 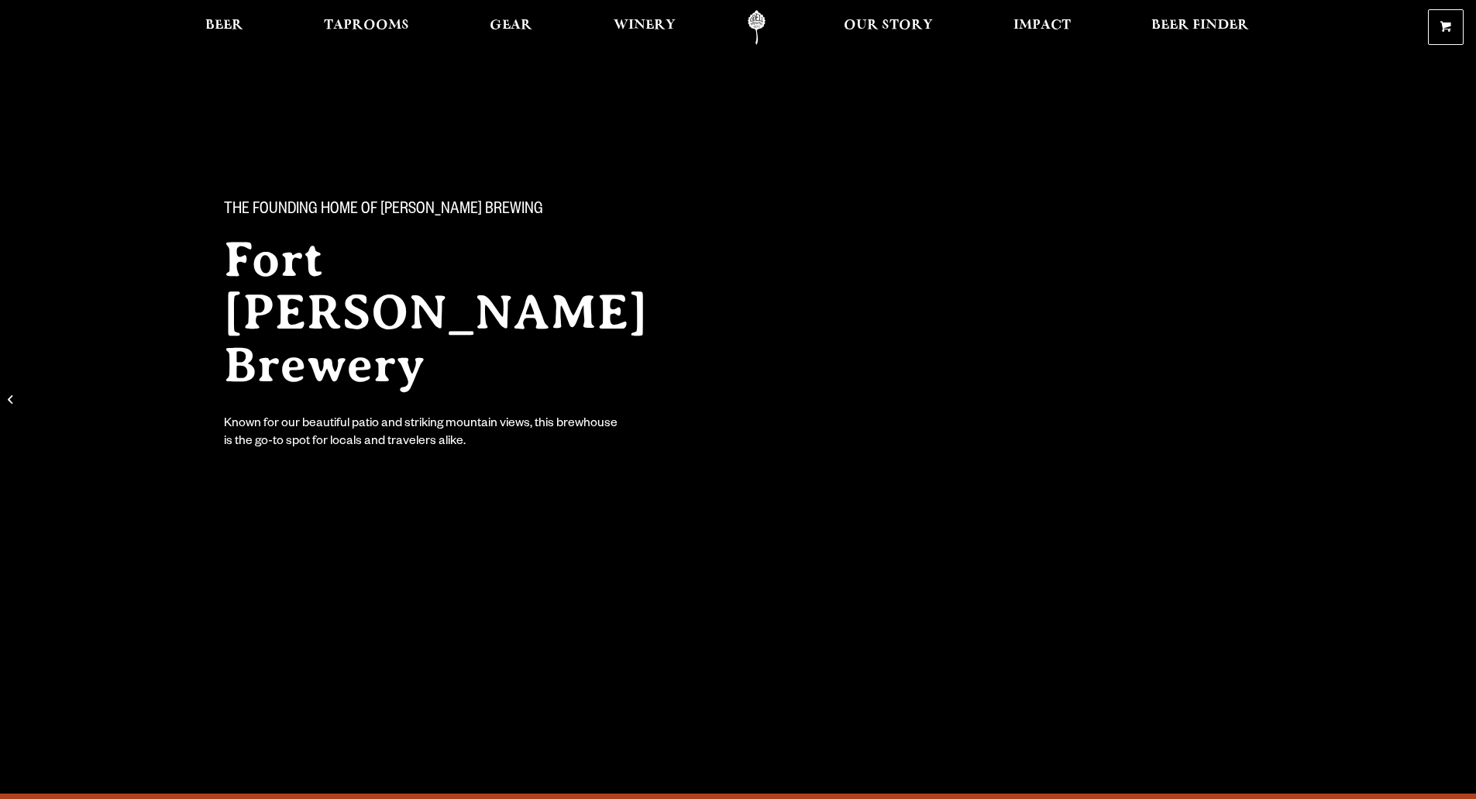 I want to click on a: Gear, so click(x=511, y=27).